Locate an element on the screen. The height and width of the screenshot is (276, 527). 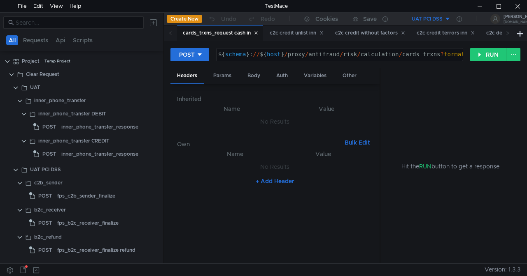
span: RUN is located at coordinates (425, 167).